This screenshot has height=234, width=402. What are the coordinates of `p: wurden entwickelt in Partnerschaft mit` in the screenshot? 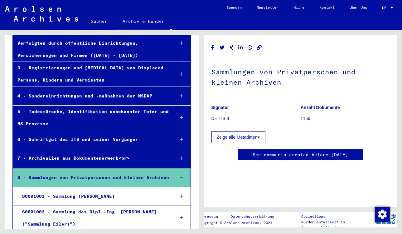 It's located at (337, 225).